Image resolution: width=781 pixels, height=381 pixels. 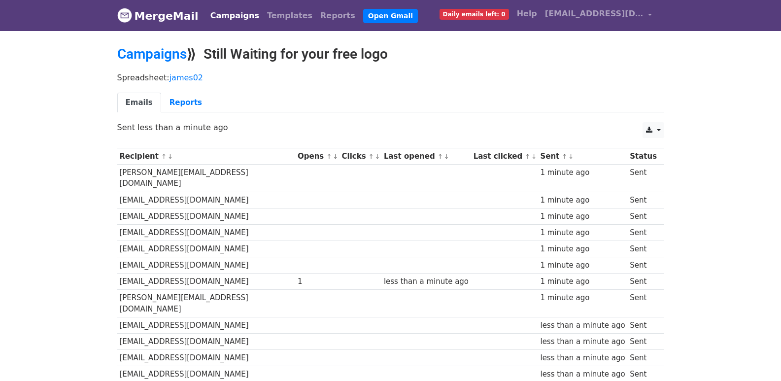 What do you see at coordinates (391, 77) in the screenshot?
I see `p: Spreadsheet:` at bounding box center [391, 77].